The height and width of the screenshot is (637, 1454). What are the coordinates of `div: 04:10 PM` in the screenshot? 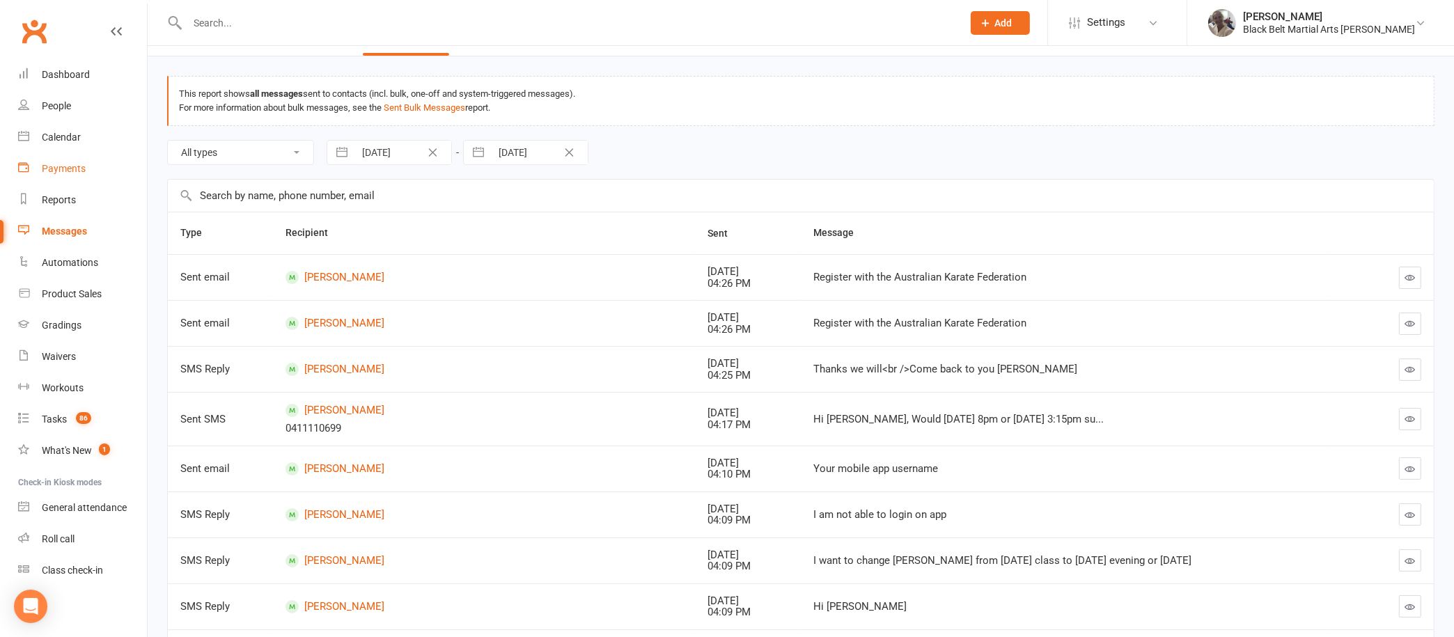 It's located at (747, 474).